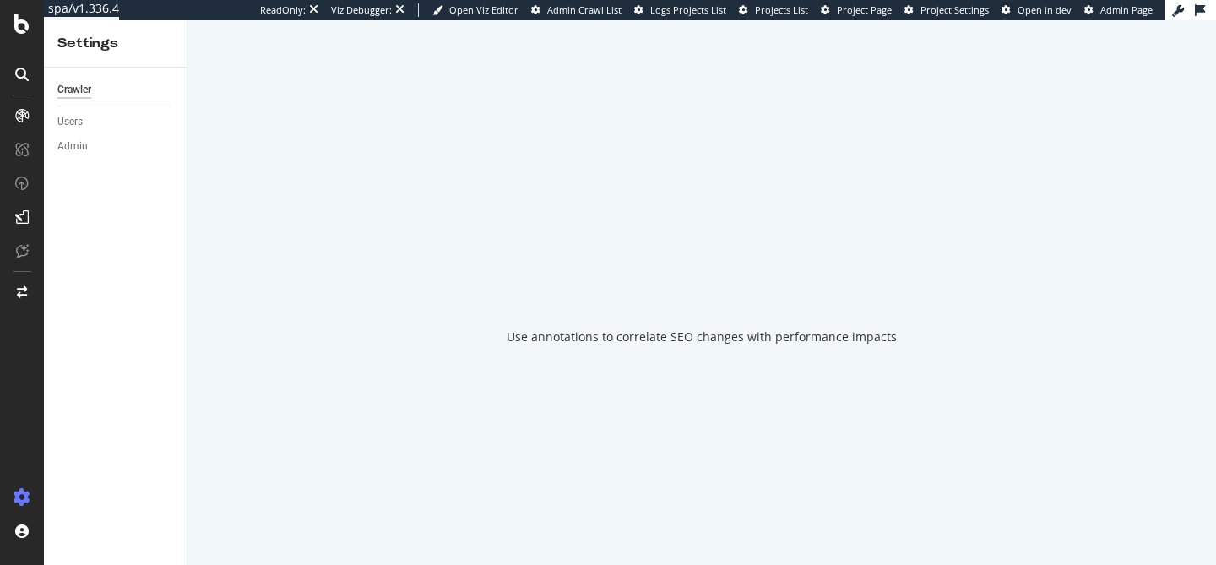  What do you see at coordinates (584, 9) in the screenshot?
I see `span: Admin Crawl List` at bounding box center [584, 9].